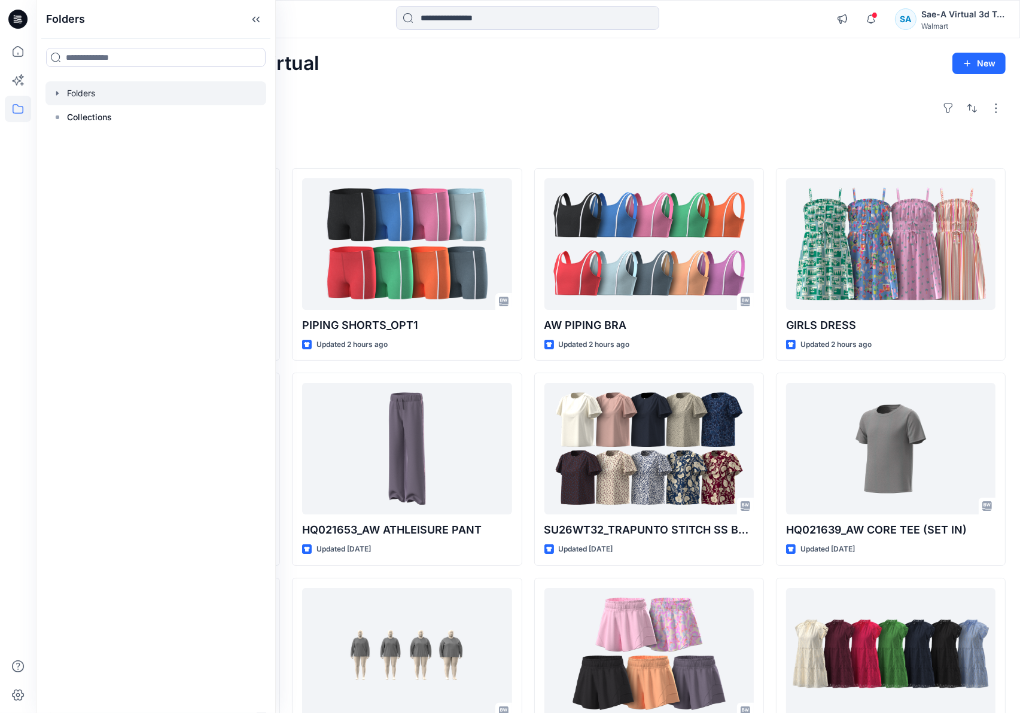 This screenshot has height=713, width=1020. Describe the element at coordinates (649, 325) in the screenshot. I see `p: AW PIPING BRA` at that location.